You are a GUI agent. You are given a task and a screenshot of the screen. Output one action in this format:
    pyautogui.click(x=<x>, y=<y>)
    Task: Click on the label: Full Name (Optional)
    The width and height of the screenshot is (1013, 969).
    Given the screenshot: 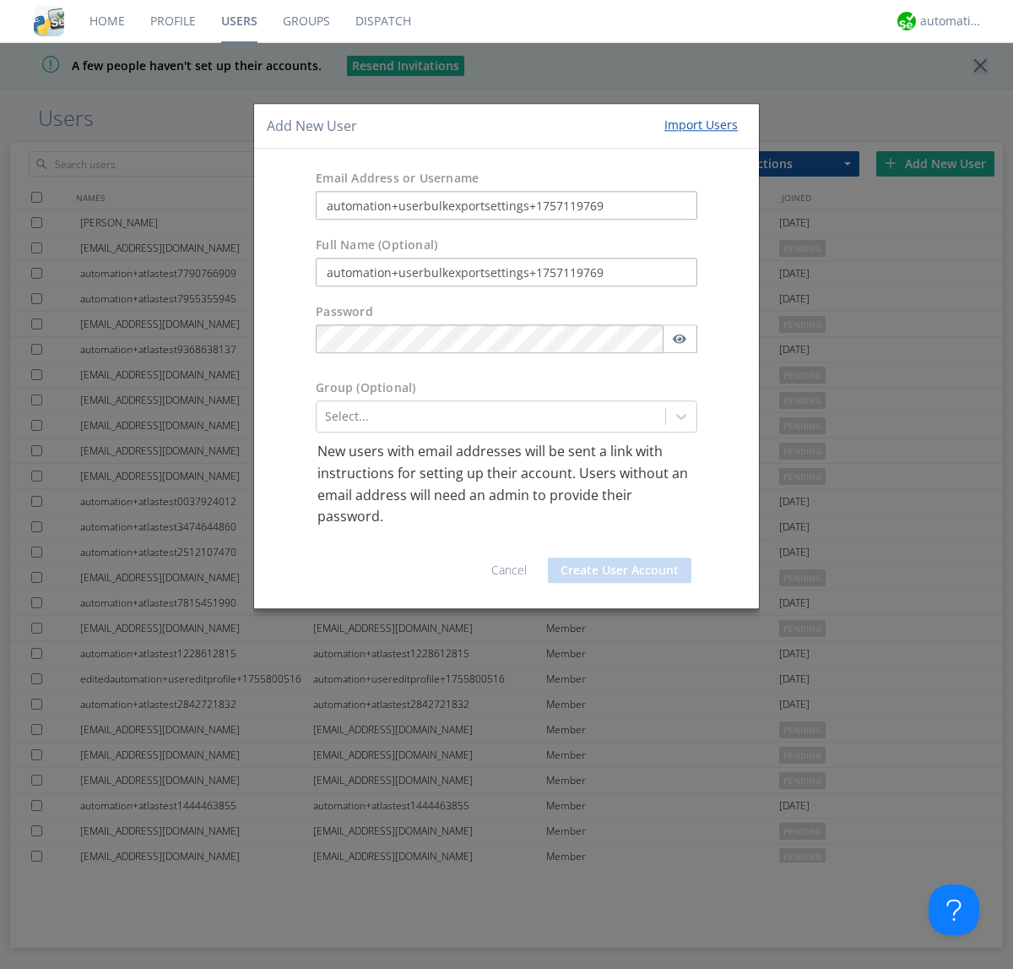 What is the action you would take?
    pyautogui.click(x=377, y=246)
    